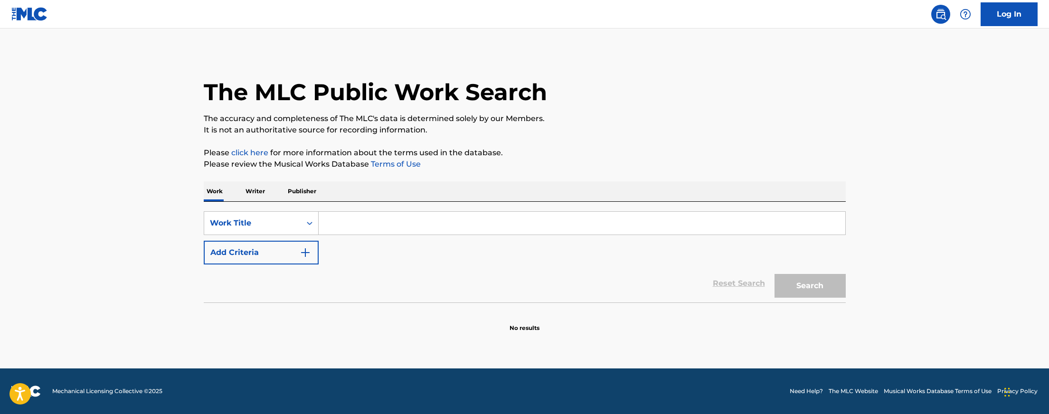 The image size is (1049, 414). What do you see at coordinates (1008, 392) in the screenshot?
I see `div: Drag` at bounding box center [1008, 392].